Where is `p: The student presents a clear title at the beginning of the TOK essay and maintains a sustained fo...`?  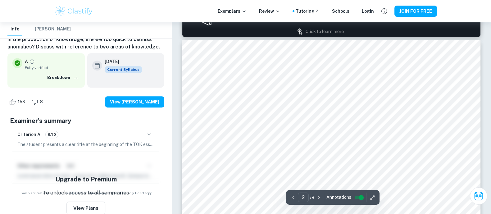
p: The student presents a clear title at the beginning of the TOK essay and maintains a sustained fo... is located at coordinates (86, 144).